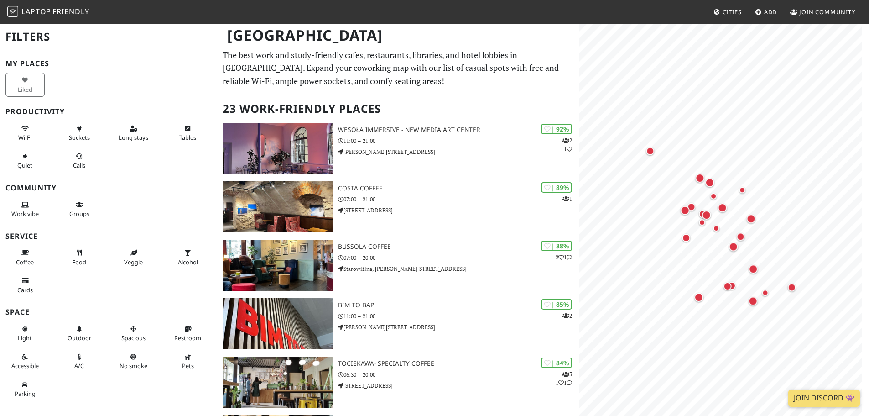  Describe the element at coordinates (109, 312) in the screenshot. I see `h3: Space` at that location.